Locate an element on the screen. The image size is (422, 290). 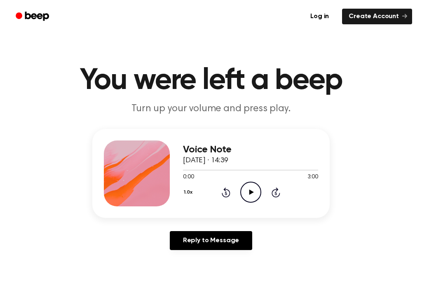
h1: You were left a beep is located at coordinates (211, 81).